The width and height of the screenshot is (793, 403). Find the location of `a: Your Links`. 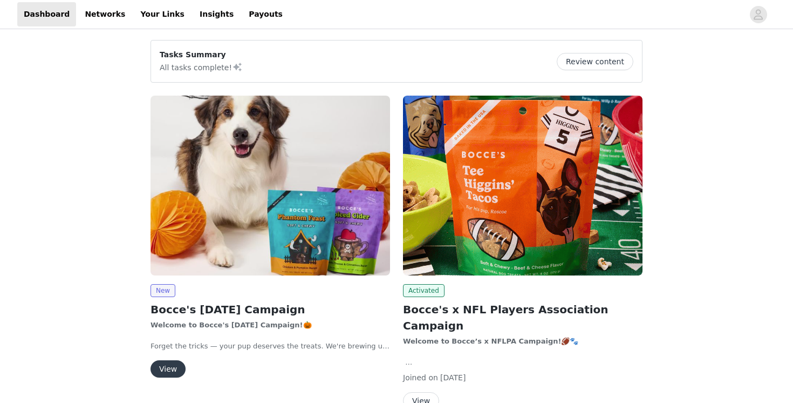

a: Your Links is located at coordinates (162, 14).